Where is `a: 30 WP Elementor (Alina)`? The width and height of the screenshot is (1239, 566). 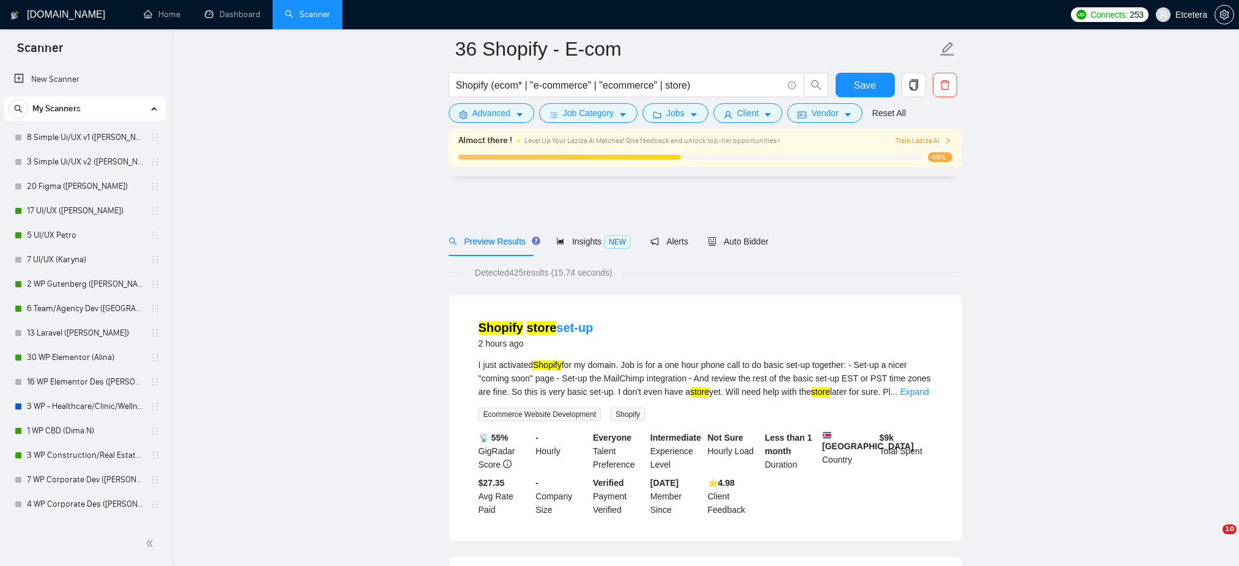 a: 30 WP Elementor (Alina) is located at coordinates (85, 358).